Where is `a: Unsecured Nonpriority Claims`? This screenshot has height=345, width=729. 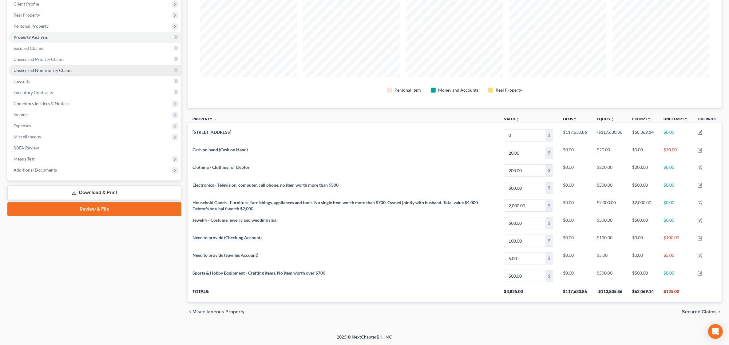
a: Unsecured Nonpriority Claims is located at coordinates (95, 70).